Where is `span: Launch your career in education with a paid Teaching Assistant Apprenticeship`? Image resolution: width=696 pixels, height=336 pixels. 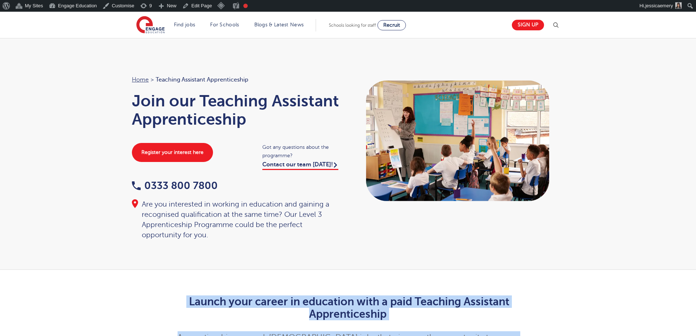
span: Launch your career in education with a paid Teaching Assistant Apprenticeship is located at coordinates (349, 308).